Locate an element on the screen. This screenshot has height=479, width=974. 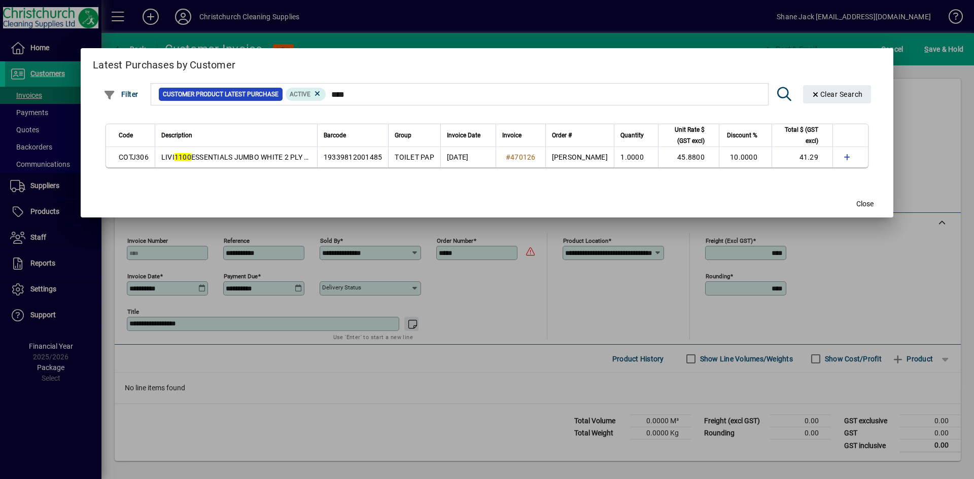
div: Description is located at coordinates (236, 135).